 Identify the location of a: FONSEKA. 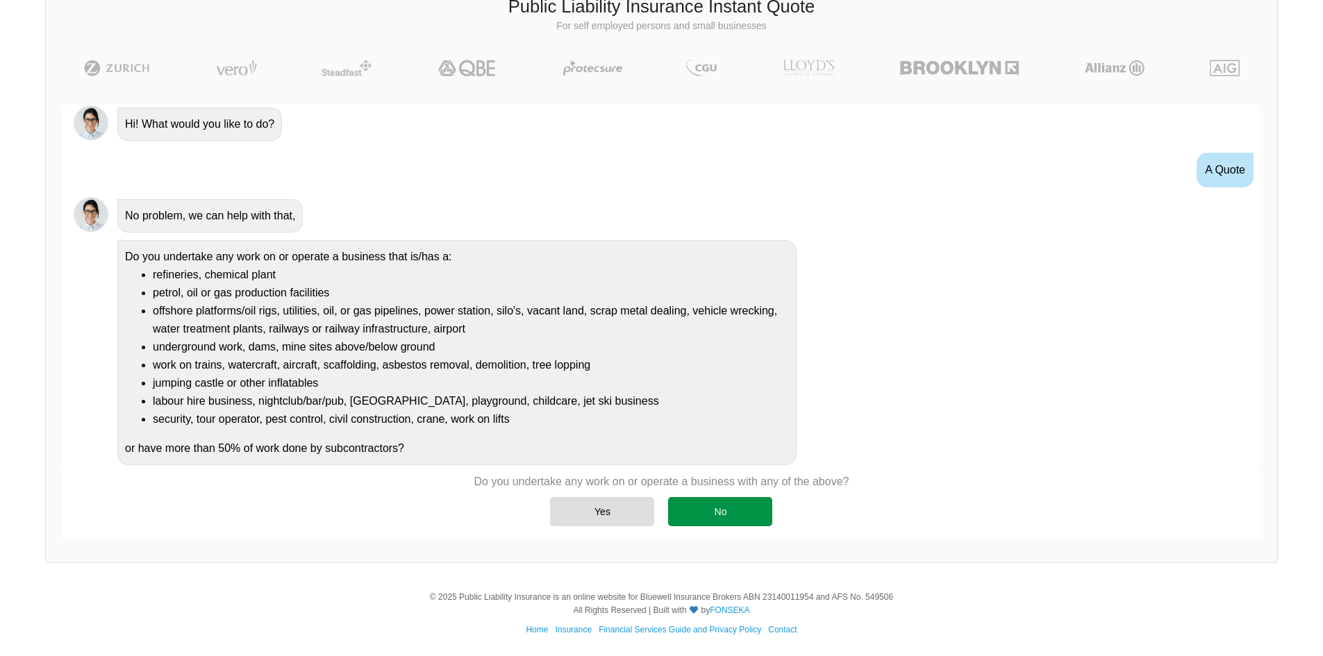
(729, 610).